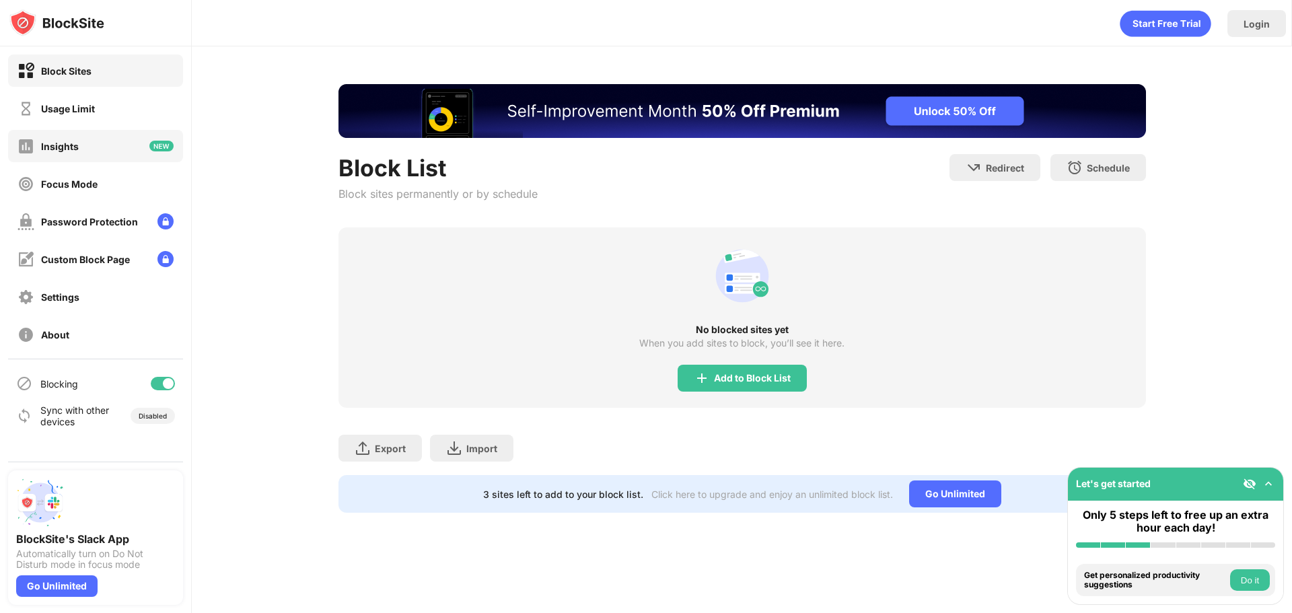 The width and height of the screenshot is (1292, 613). I want to click on img: focus-off.svg, so click(26, 184).